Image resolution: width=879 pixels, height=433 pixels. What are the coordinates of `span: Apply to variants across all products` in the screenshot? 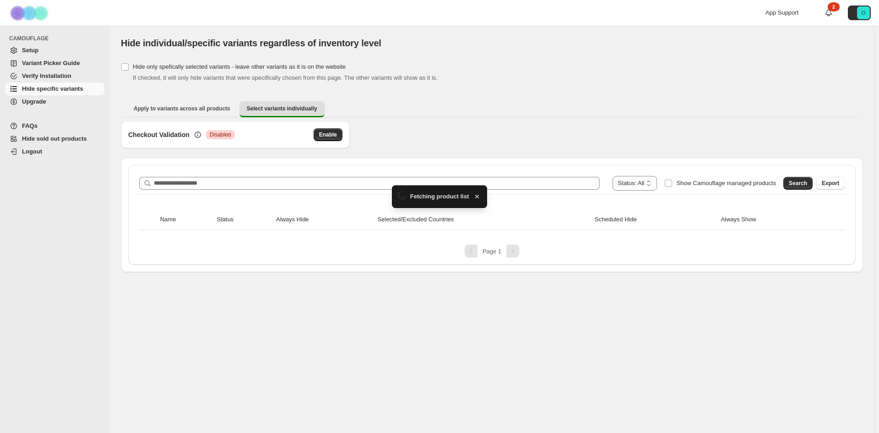 It's located at (182, 108).